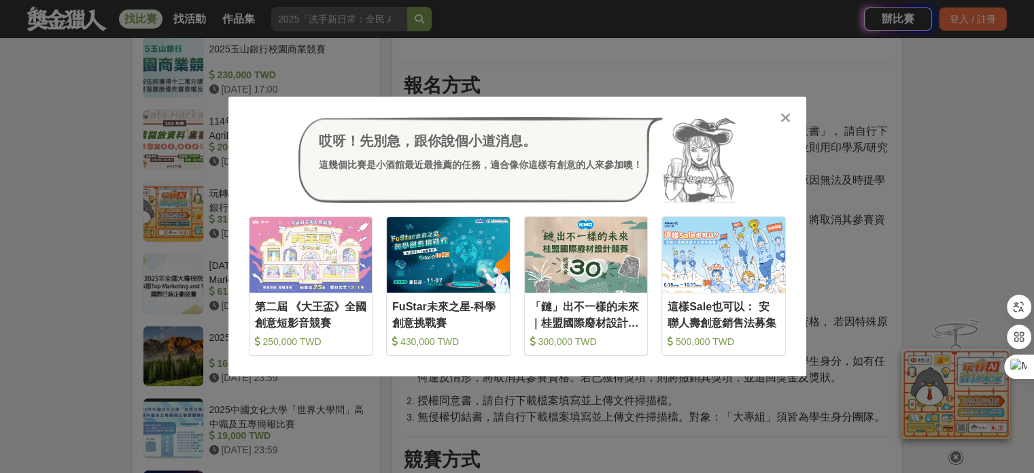 The image size is (1034, 473). I want to click on a: Cover Image「鏈」出不一樣的未來｜桂盟國際廢材設計競賽 300,000 TWD, so click(586, 286).